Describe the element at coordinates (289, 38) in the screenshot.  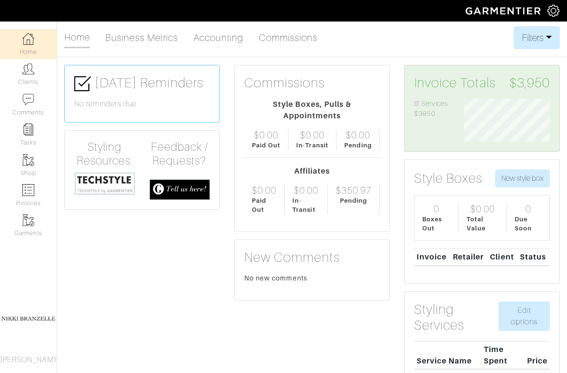
I see `a: Commissions` at that location.